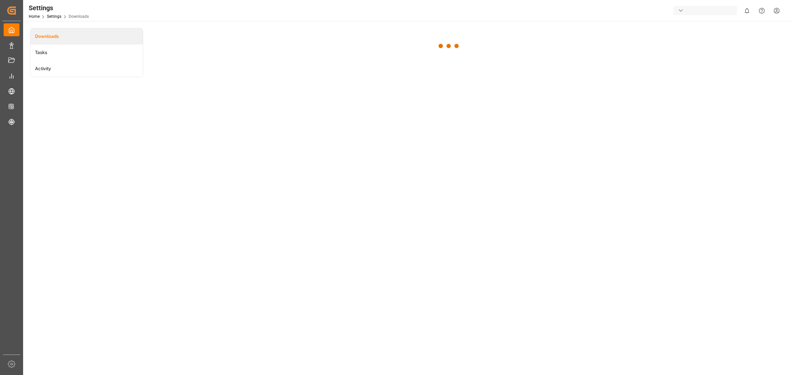  Describe the element at coordinates (54, 16) in the screenshot. I see `a: Settings` at that location.